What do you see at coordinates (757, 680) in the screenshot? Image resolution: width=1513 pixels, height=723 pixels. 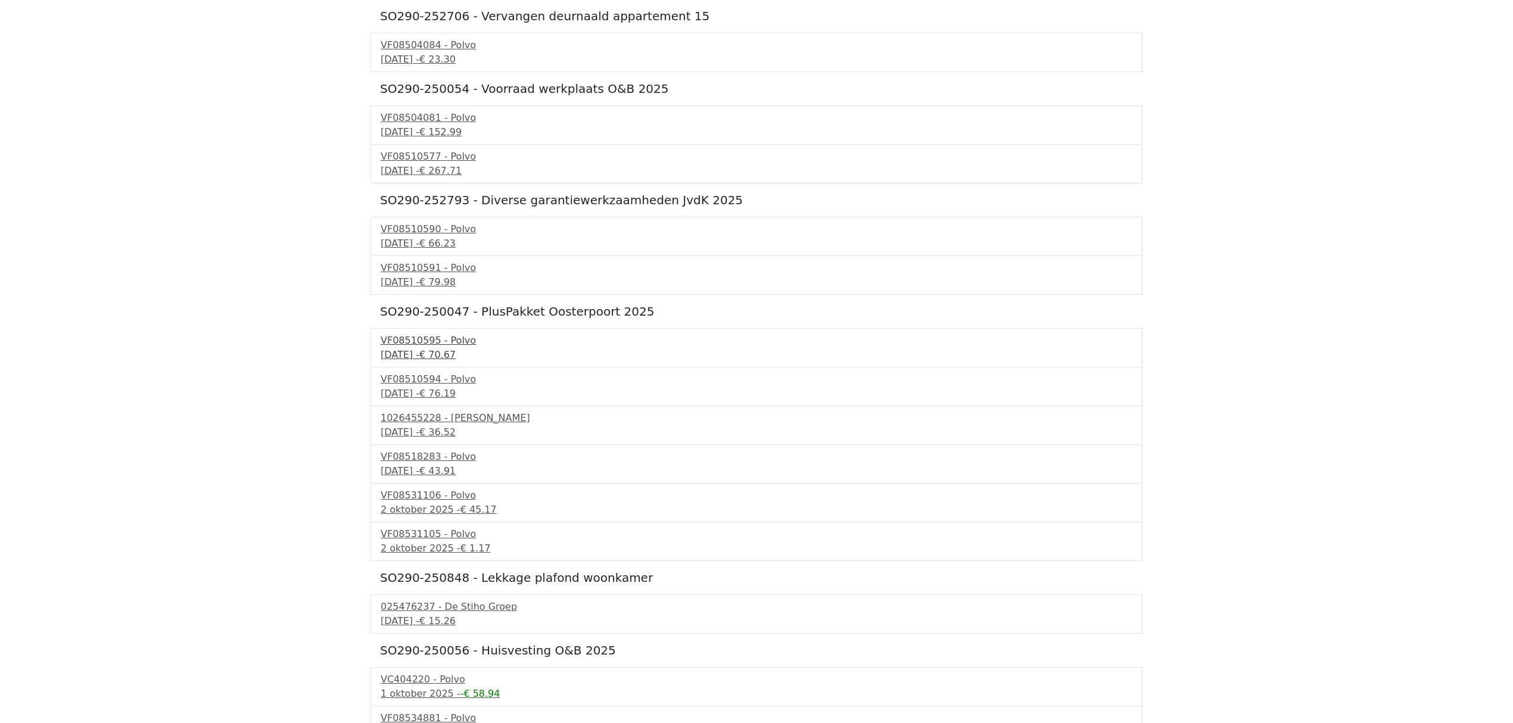 I see `div: VC404220 - Polvo` at bounding box center [757, 680].